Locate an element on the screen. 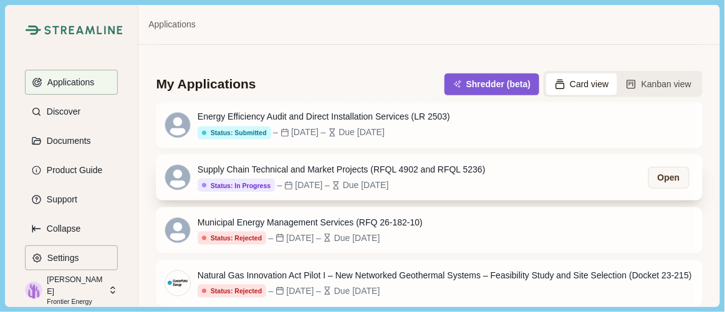 Image resolution: width=725 pixels, height=312 pixels. a: Settings is located at coordinates (71, 260).